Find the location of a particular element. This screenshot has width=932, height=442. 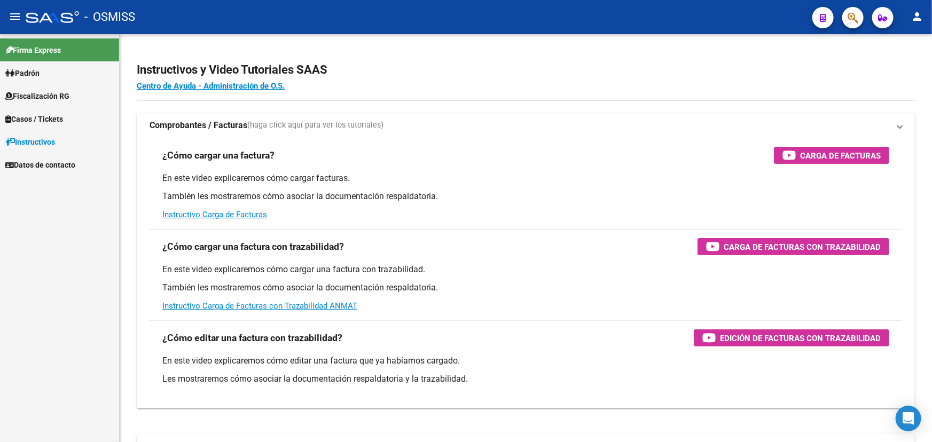

p: En este video explicaremos cómo cargar una factura con trazabilidad. is located at coordinates (526, 270).